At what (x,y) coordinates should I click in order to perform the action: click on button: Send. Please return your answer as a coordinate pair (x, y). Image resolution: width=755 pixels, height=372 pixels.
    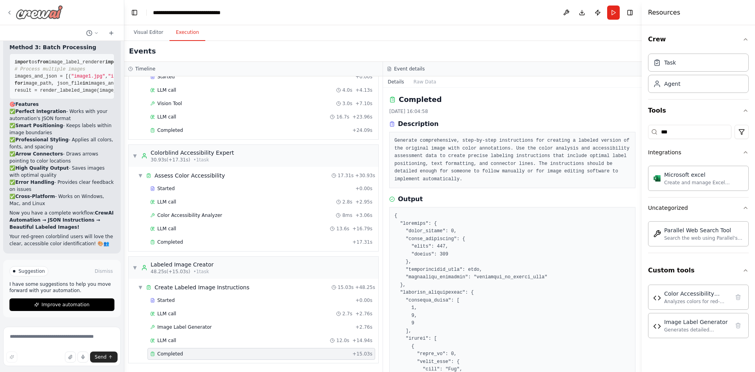
    Looking at the image, I should click on (104, 357).